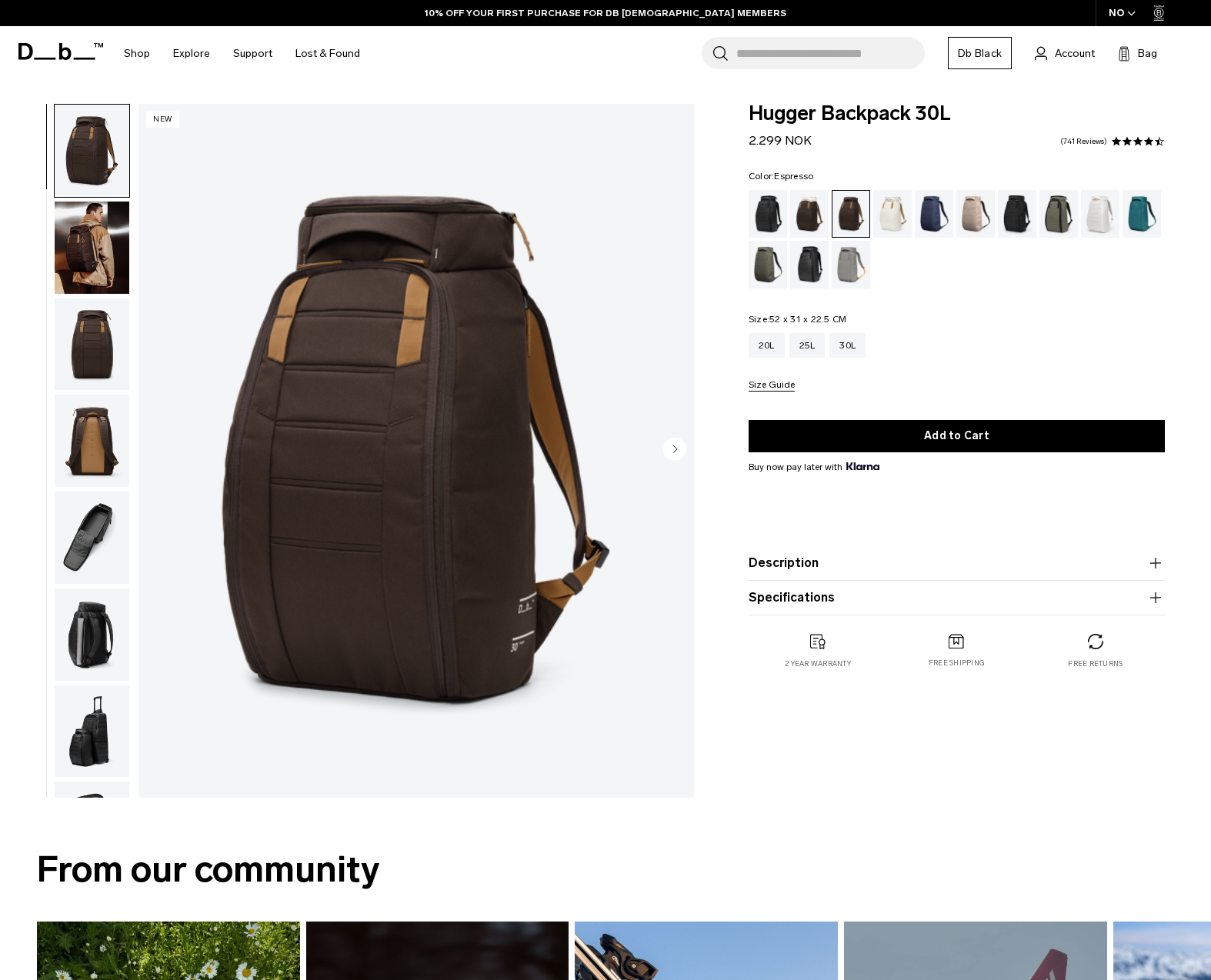 The image size is (1211, 980). Describe the element at coordinates (1017, 214) in the screenshot. I see `a: Charcoal Grey` at that location.